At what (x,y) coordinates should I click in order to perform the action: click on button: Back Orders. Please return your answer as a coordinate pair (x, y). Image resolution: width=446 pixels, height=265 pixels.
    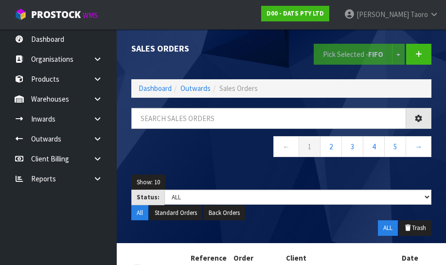
    Looking at the image, I should click on (224, 213).